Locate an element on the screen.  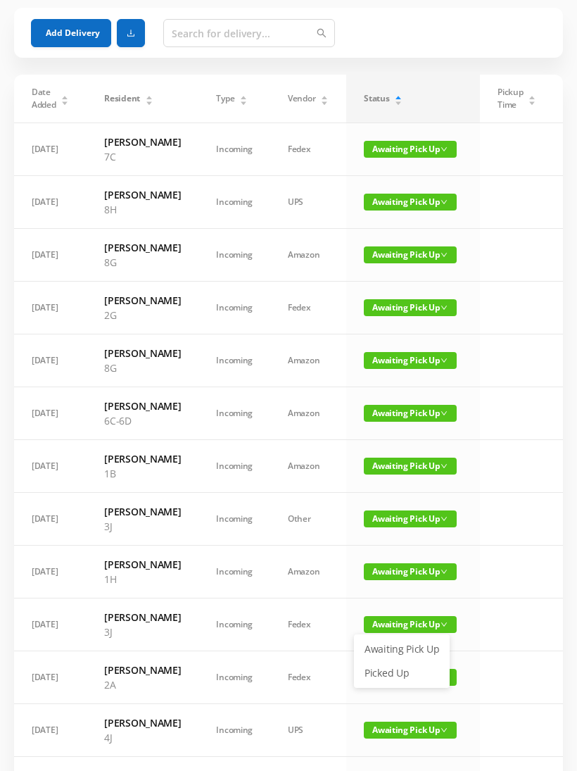
p: 2G is located at coordinates (142, 315).